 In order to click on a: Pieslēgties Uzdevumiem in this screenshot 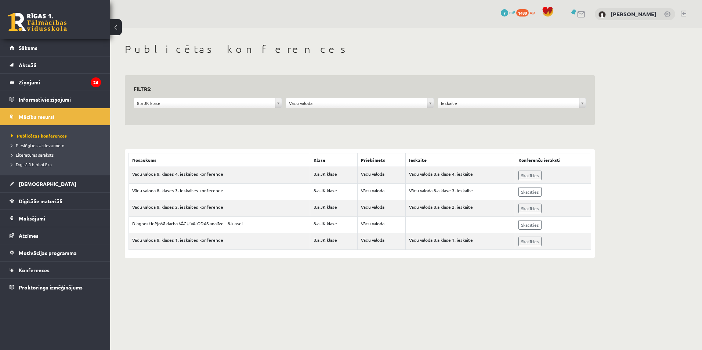, I will do `click(57, 145)`.